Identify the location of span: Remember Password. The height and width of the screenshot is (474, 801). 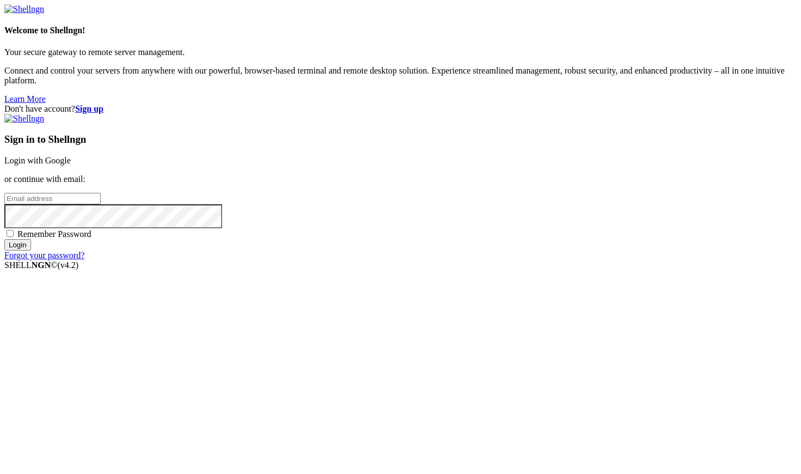
(54, 234).